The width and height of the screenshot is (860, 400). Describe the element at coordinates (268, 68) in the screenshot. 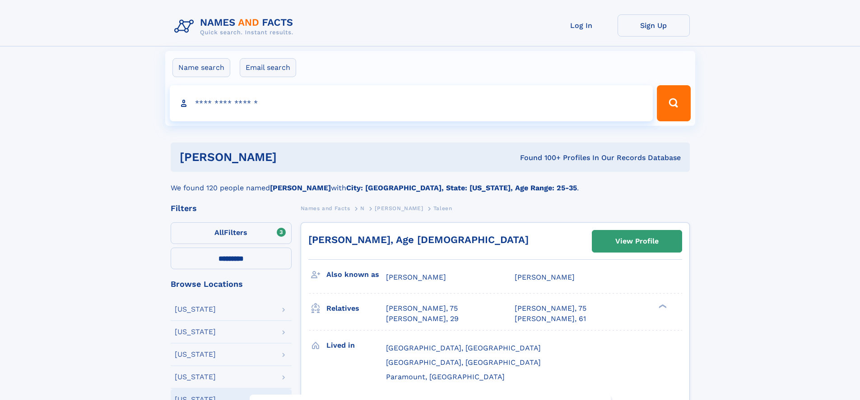

I see `label: Email search` at that location.